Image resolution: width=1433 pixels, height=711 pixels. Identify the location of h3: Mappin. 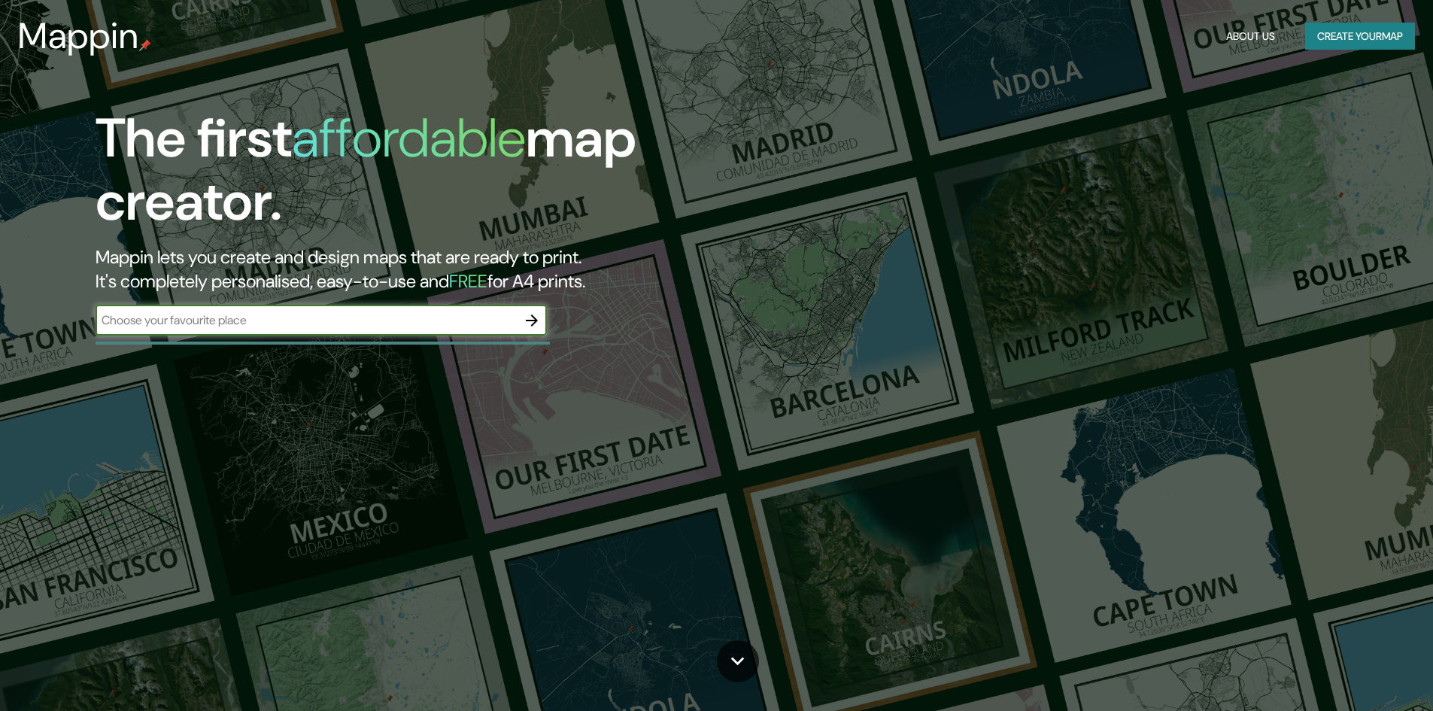
(78, 36).